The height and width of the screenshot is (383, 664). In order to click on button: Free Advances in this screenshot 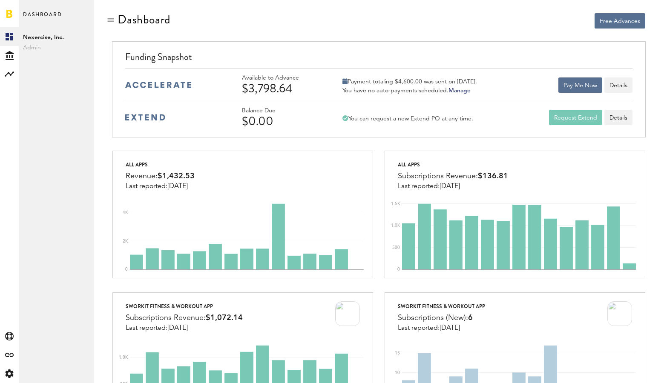, I will do `click(619, 21)`.